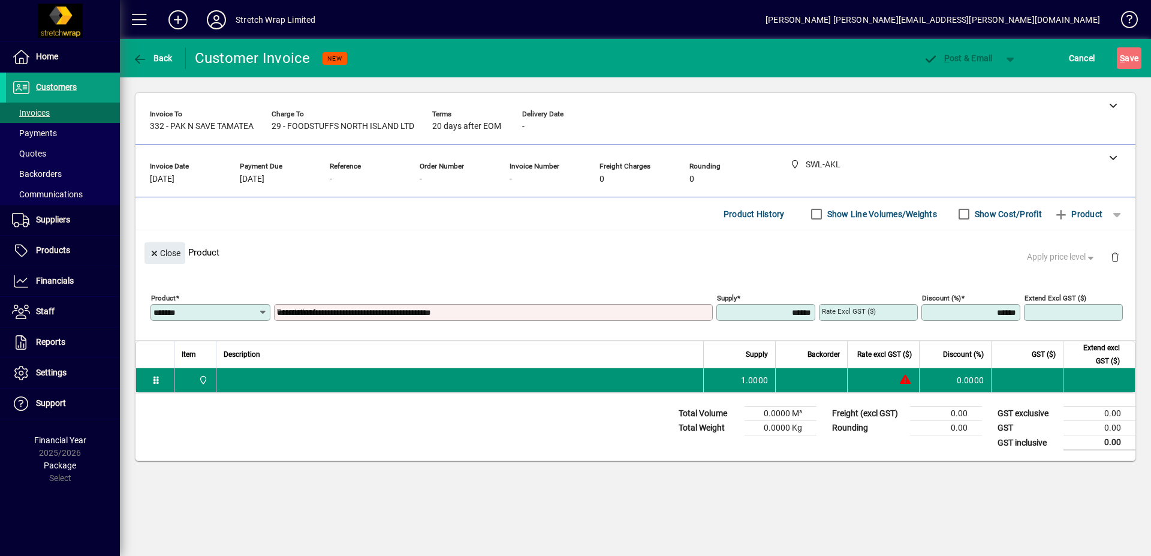 Image resolution: width=1151 pixels, height=556 pixels. I want to click on mat-label: Product, so click(163, 298).